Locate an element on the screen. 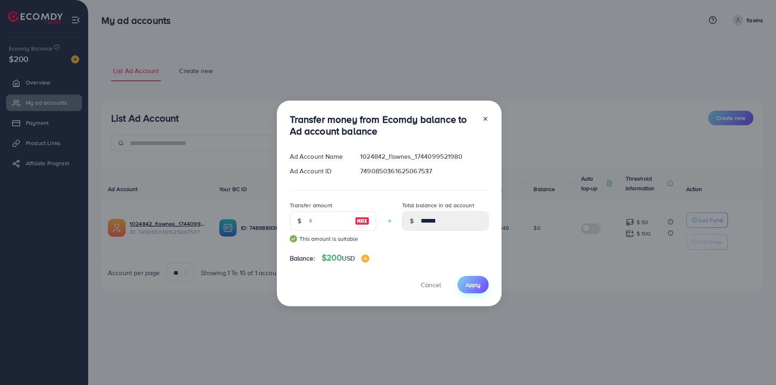 This screenshot has height=385, width=776. label: Total balance in ad account is located at coordinates (438, 205).